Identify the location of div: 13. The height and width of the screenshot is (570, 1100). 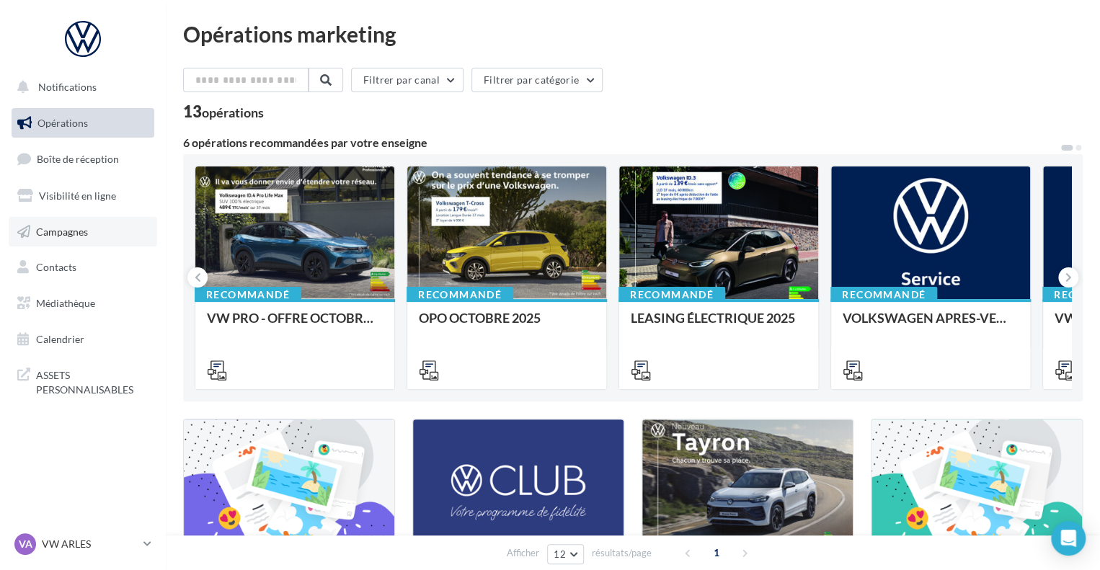
(223, 112).